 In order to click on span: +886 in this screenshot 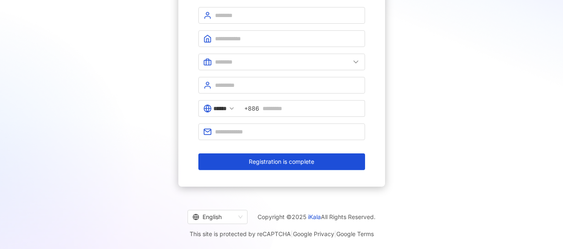, I will do `click(252, 109)`.